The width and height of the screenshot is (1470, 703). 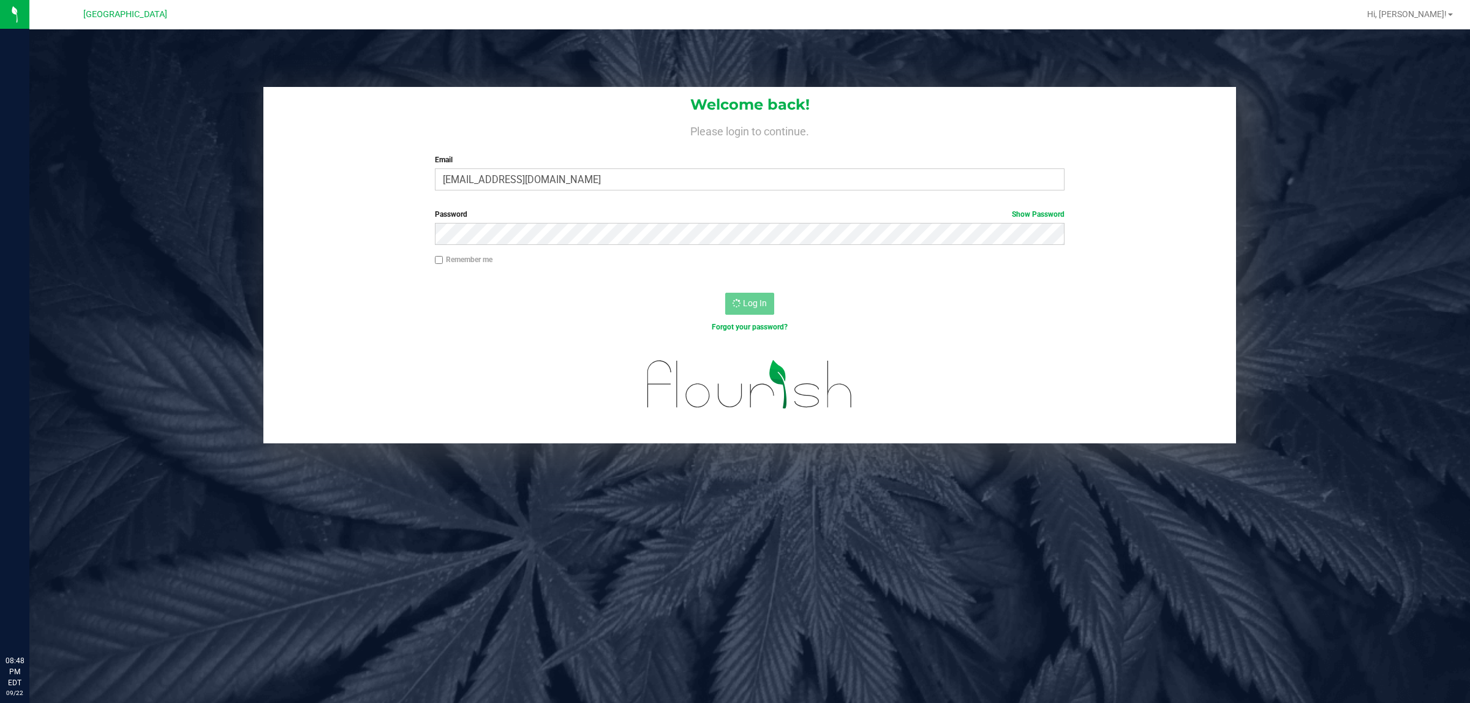 I want to click on h1: Welcome back!, so click(x=750, y=105).